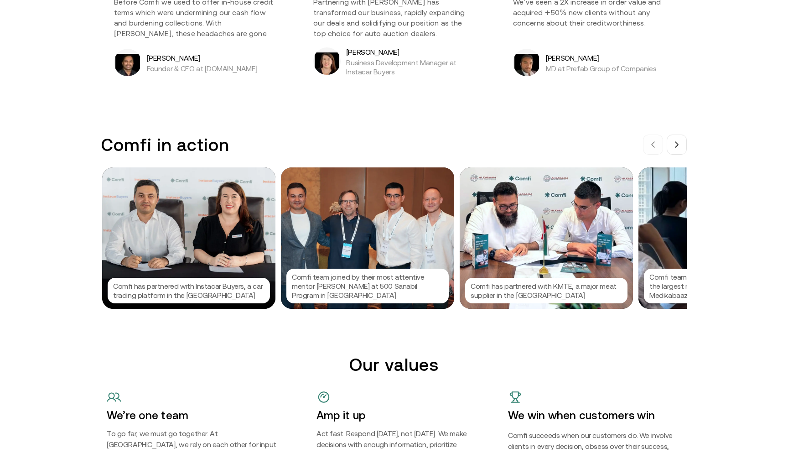 Image resolution: width=788 pixels, height=453 pixels. I want to click on h4: Amp it up, so click(394, 415).